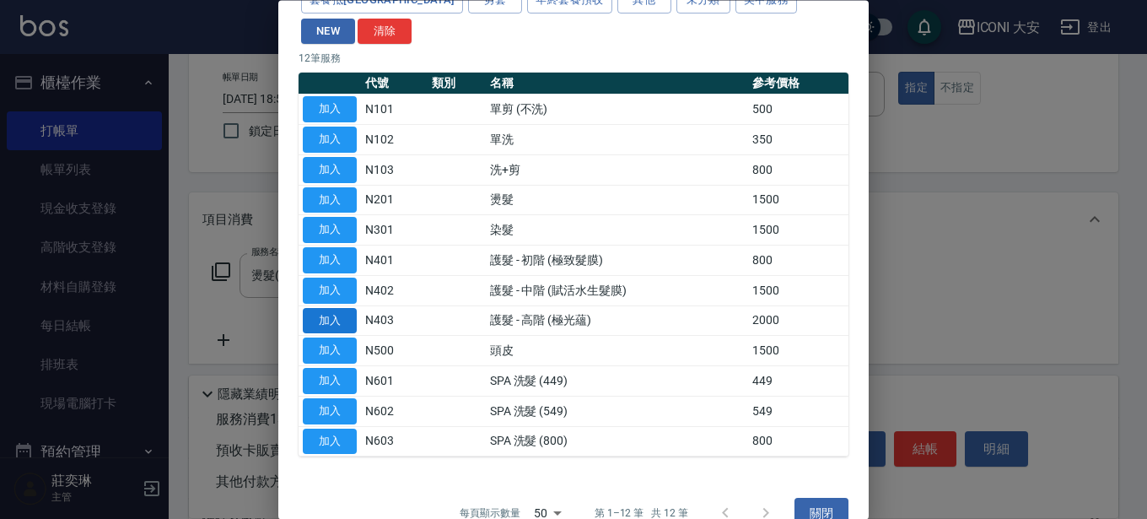  Describe the element at coordinates (394, 321) in the screenshot. I see `td: N403` at that location.